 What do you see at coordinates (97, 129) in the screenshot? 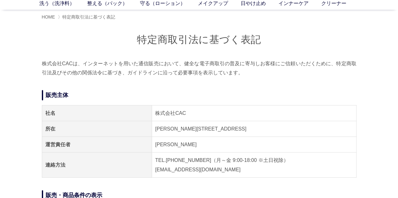
I see `th: 所在` at bounding box center [97, 129].